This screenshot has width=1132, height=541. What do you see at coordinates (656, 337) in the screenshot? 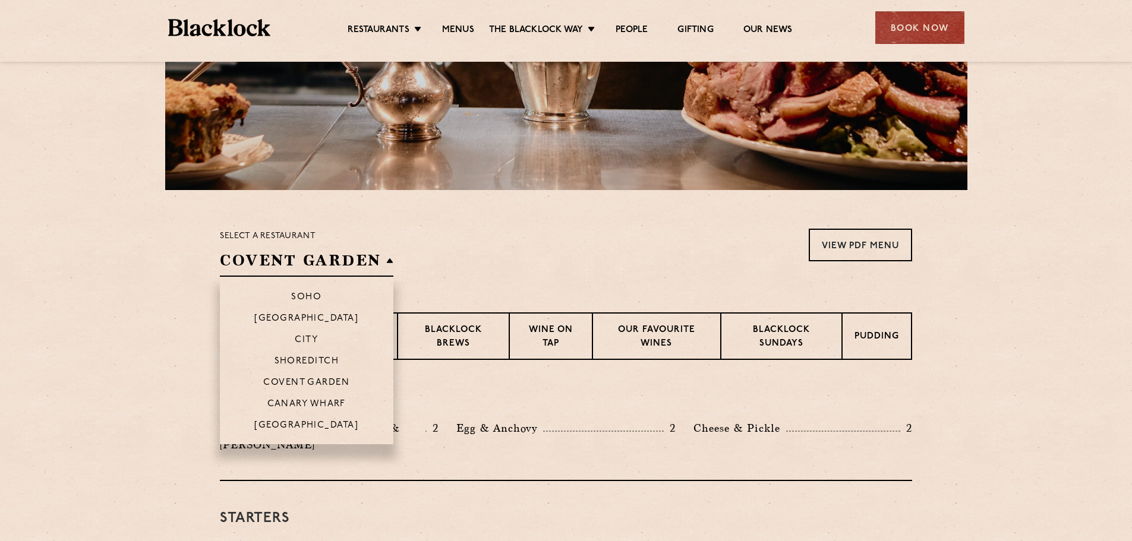
I see `p: Our favourite wines` at bounding box center [656, 337].